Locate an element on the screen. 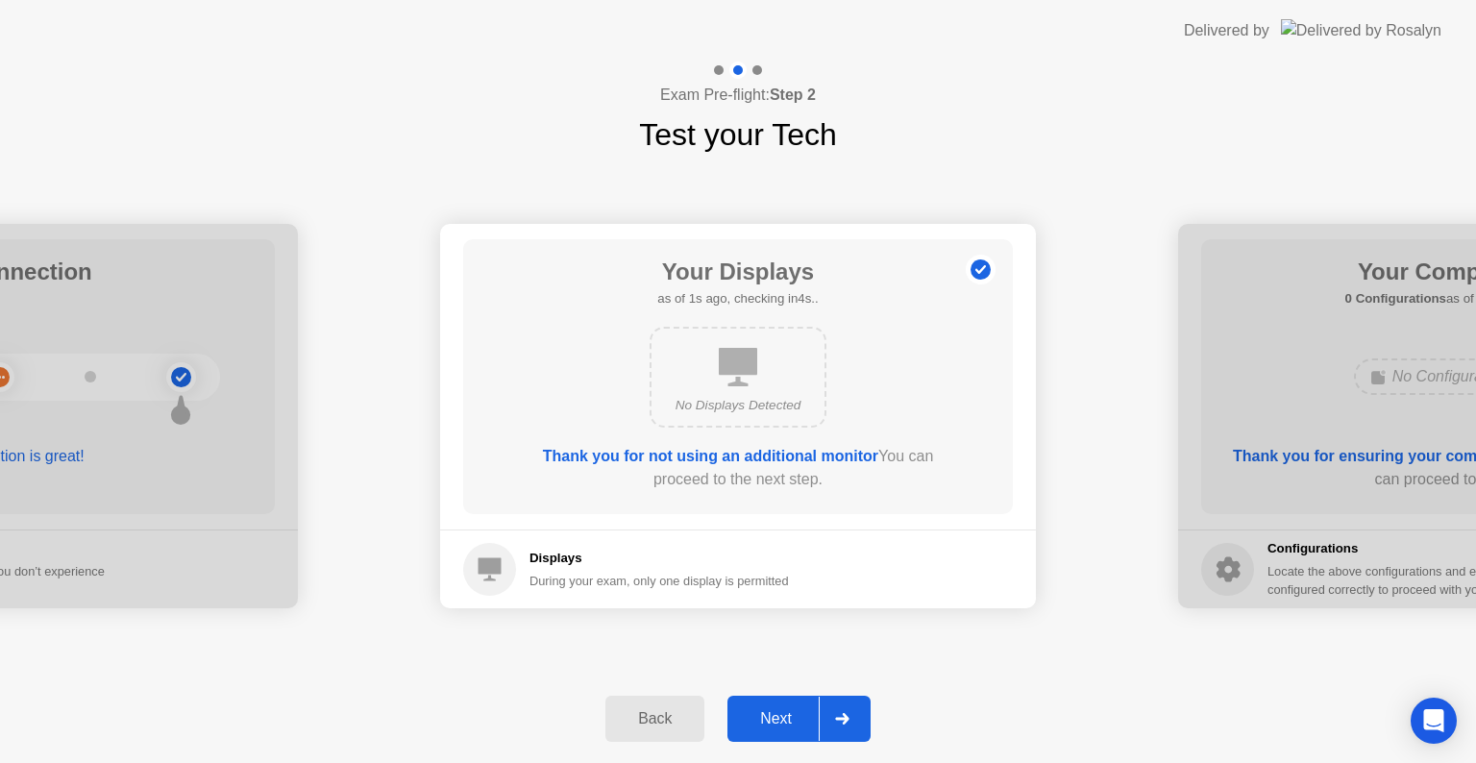 The height and width of the screenshot is (763, 1476). div: Delivered by is located at coordinates (1226, 31).